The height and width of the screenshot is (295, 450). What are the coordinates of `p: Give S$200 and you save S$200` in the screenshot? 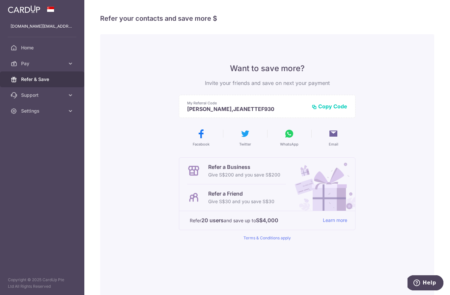 It's located at (244, 175).